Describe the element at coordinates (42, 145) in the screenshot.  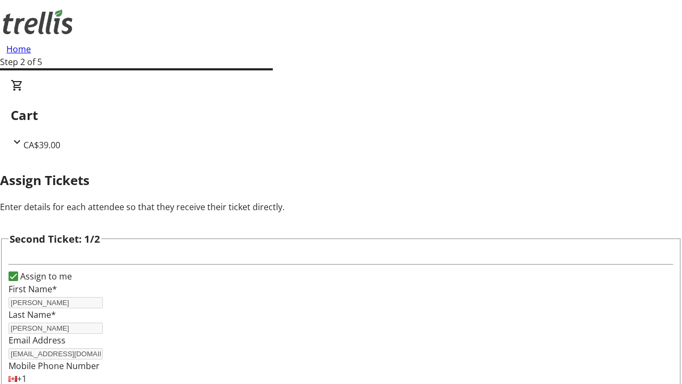
I see `span: CA$39.00` at that location.